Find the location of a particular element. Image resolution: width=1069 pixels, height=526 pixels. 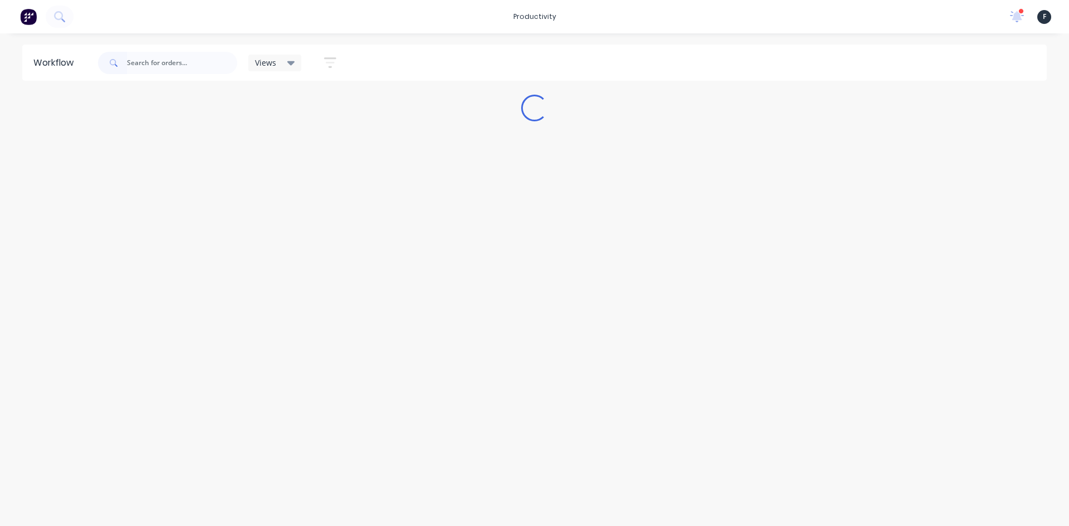

span: F is located at coordinates (1044, 17).